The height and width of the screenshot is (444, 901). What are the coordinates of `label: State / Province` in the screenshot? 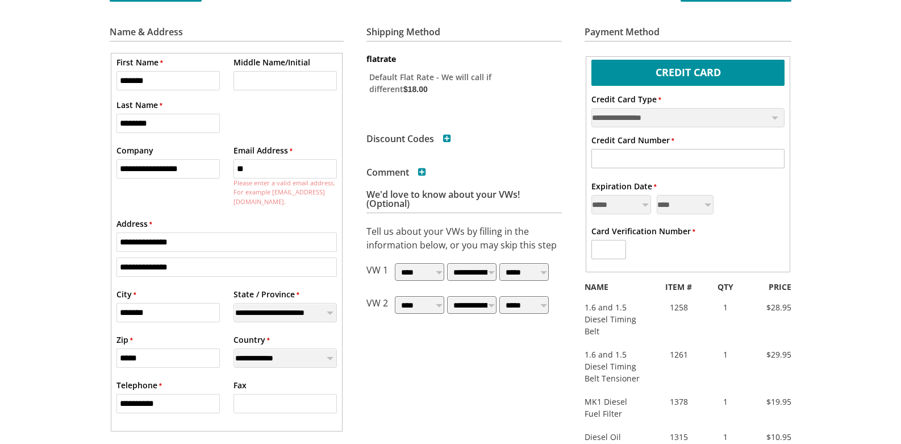 It's located at (267, 294).